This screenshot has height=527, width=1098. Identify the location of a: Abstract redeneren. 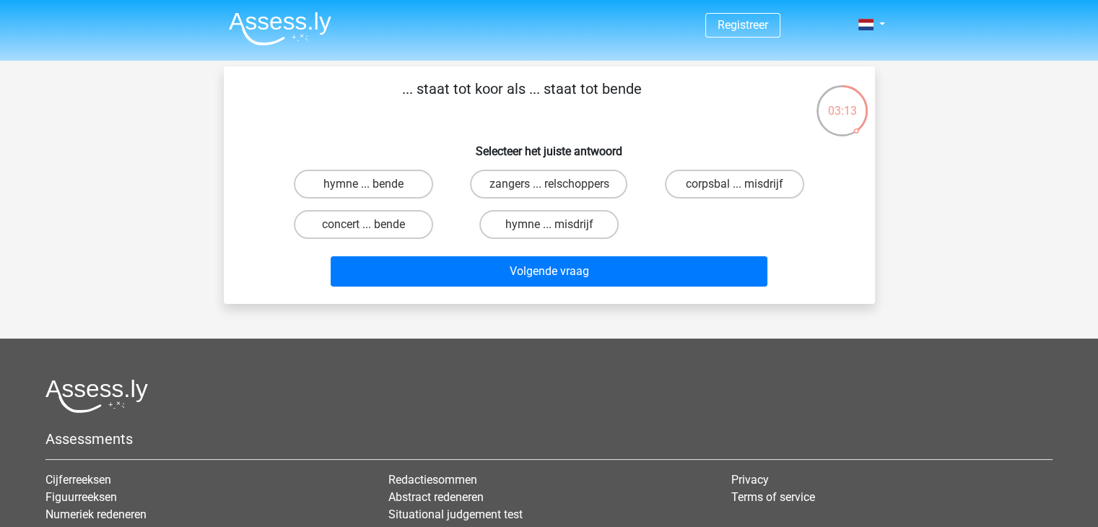
(436, 496).